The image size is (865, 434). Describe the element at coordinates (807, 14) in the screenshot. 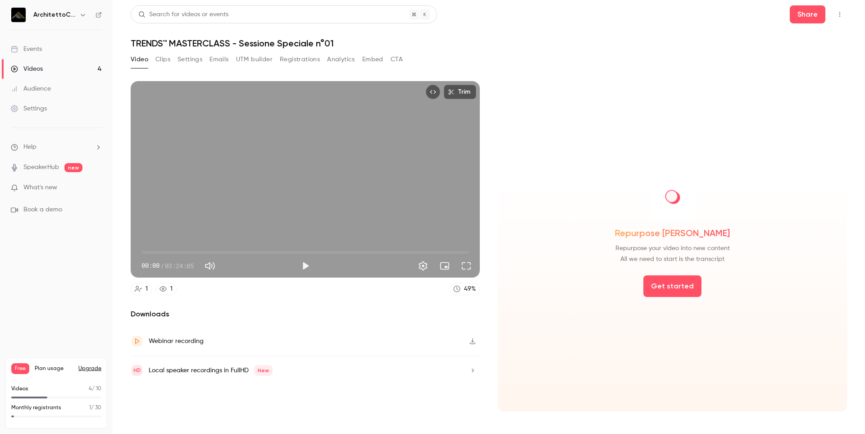

I see `button: Share` at that location.